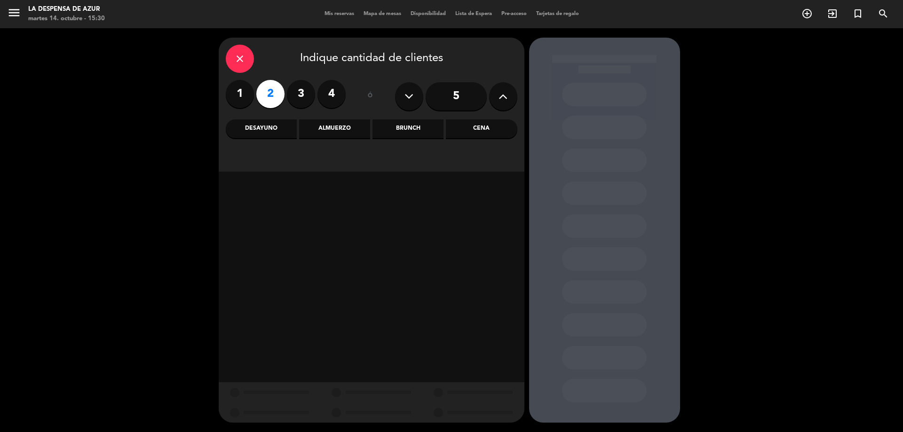 Image resolution: width=903 pixels, height=432 pixels. I want to click on div: Indique cantidad de clientes, so click(371, 59).